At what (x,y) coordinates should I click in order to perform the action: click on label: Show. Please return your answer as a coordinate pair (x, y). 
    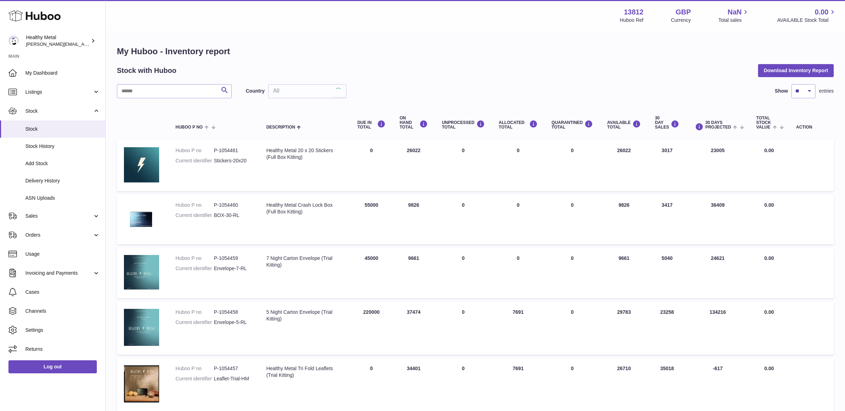
    Looking at the image, I should click on (781, 91).